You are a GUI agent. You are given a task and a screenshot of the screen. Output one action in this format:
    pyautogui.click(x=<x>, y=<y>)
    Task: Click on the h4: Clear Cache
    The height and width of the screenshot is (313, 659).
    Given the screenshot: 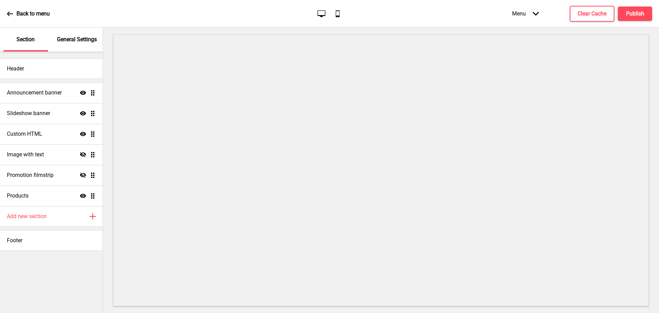 What is the action you would take?
    pyautogui.click(x=592, y=14)
    